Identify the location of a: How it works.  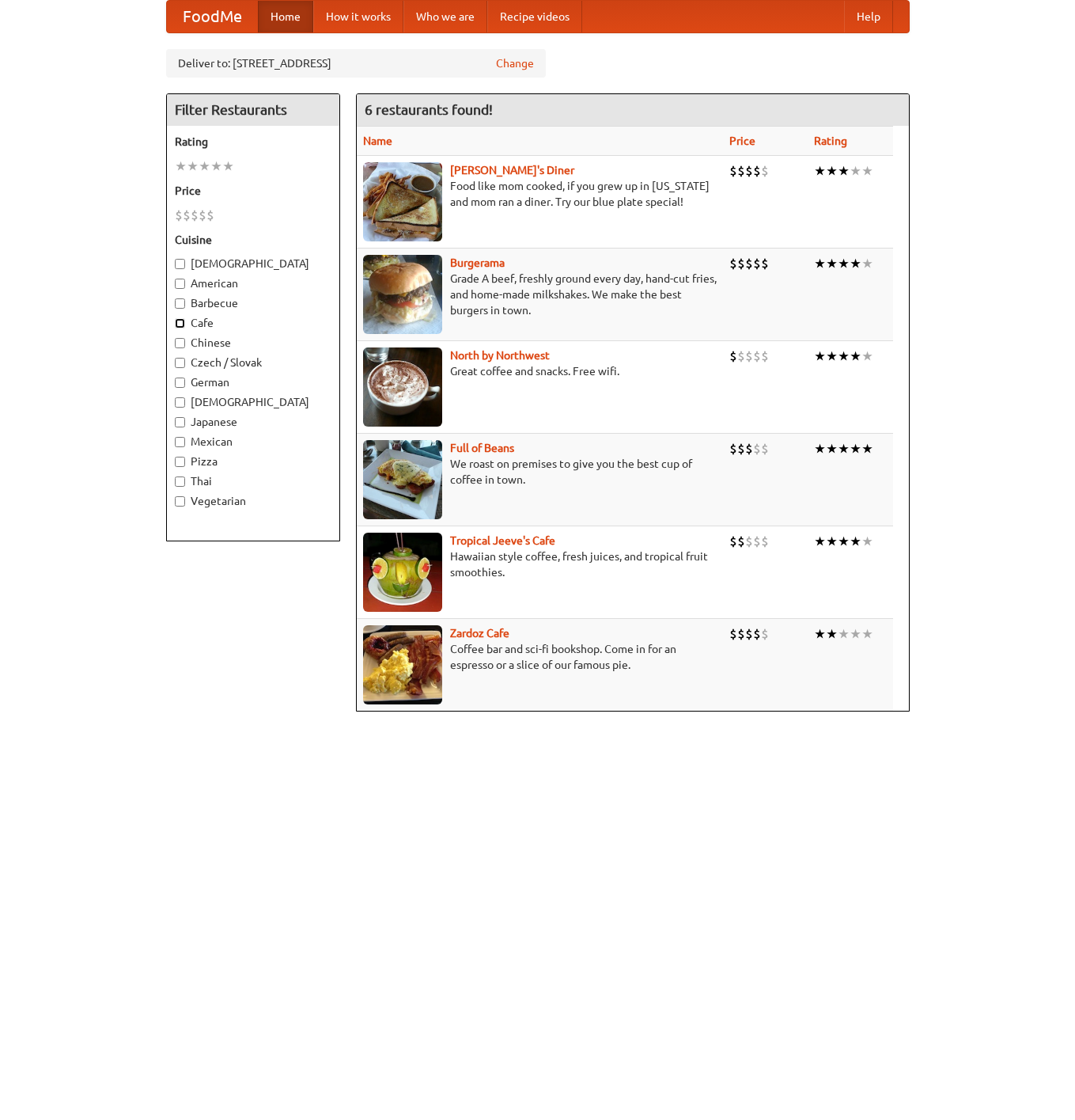
(358, 17).